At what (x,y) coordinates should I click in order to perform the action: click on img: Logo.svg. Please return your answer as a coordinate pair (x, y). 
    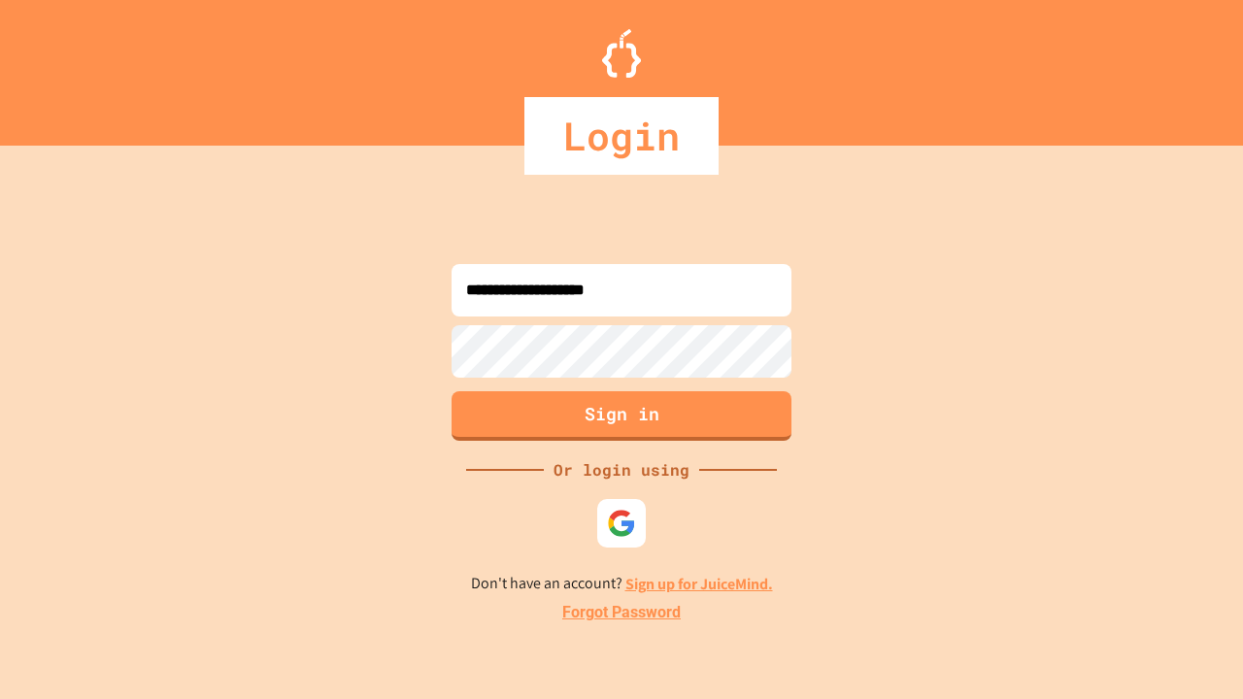
    Looking at the image, I should click on (621, 53).